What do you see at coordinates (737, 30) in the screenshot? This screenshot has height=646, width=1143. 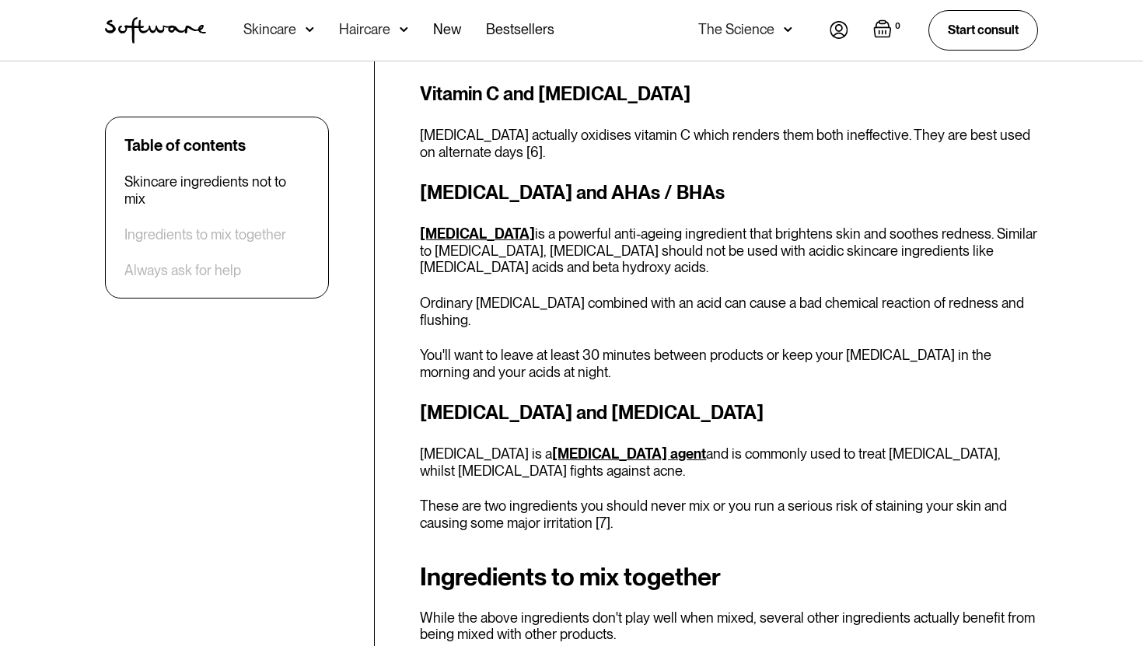 I see `div: The Science` at bounding box center [737, 30].